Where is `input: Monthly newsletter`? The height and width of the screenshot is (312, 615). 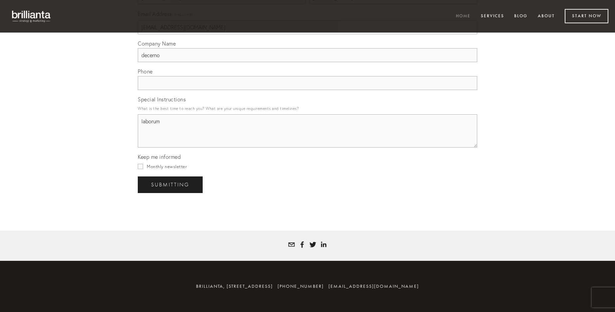 input: Monthly newsletter is located at coordinates (140, 167).